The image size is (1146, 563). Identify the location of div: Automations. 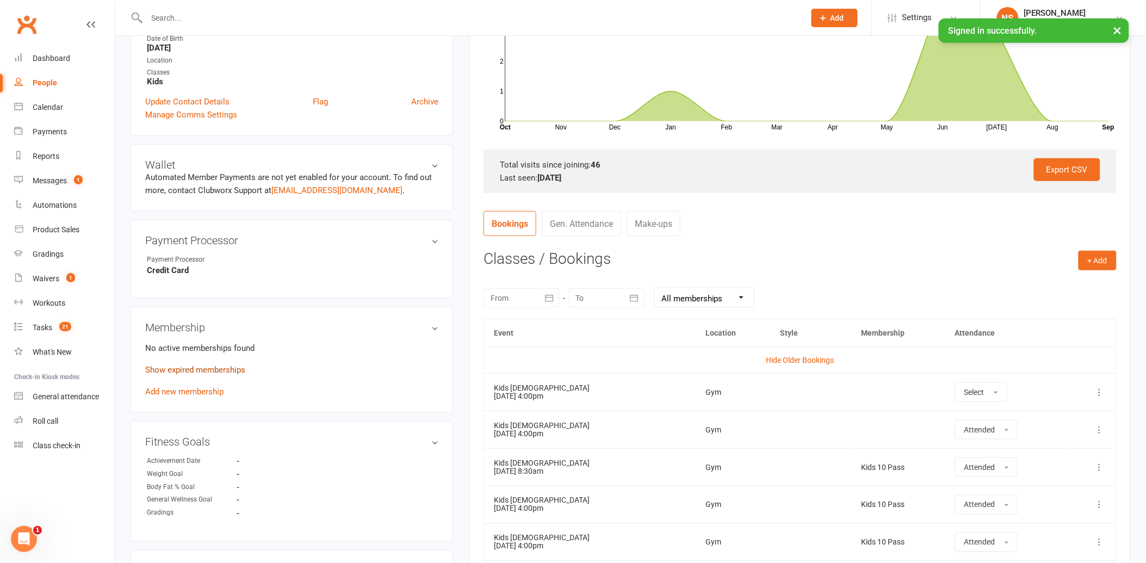
(54, 205).